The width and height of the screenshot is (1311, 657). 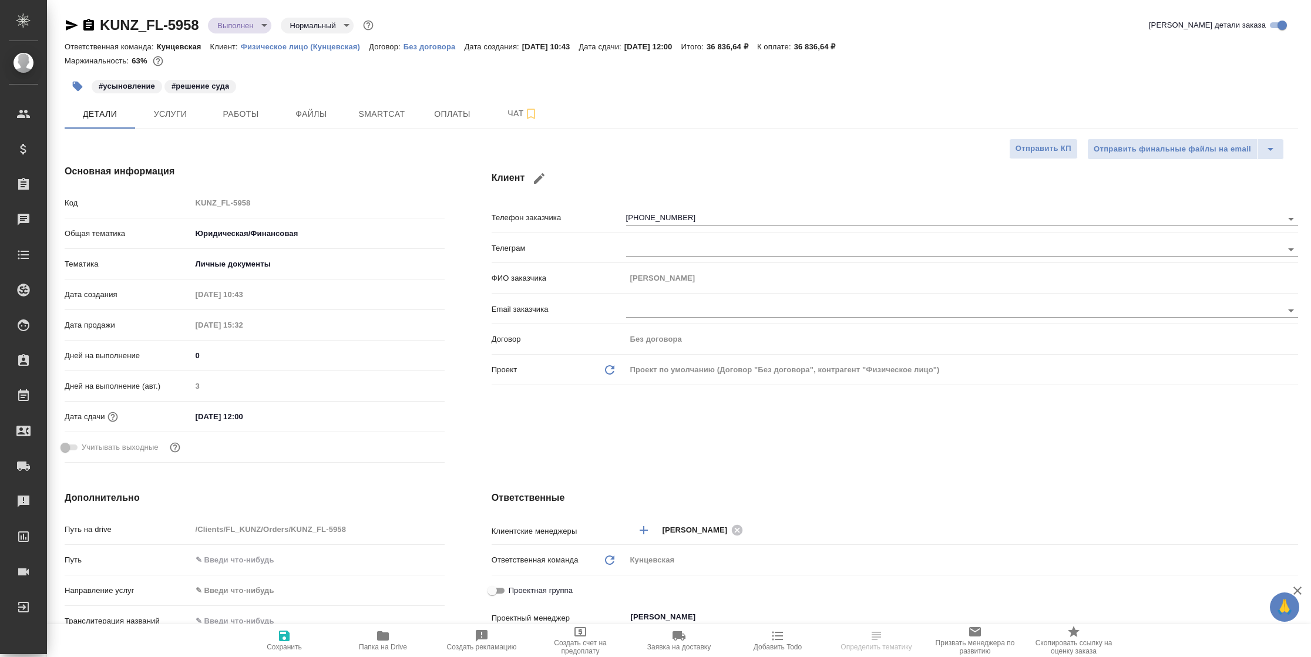 What do you see at coordinates (679, 647) in the screenshot?
I see `span: Заявка на доставку` at bounding box center [679, 647].